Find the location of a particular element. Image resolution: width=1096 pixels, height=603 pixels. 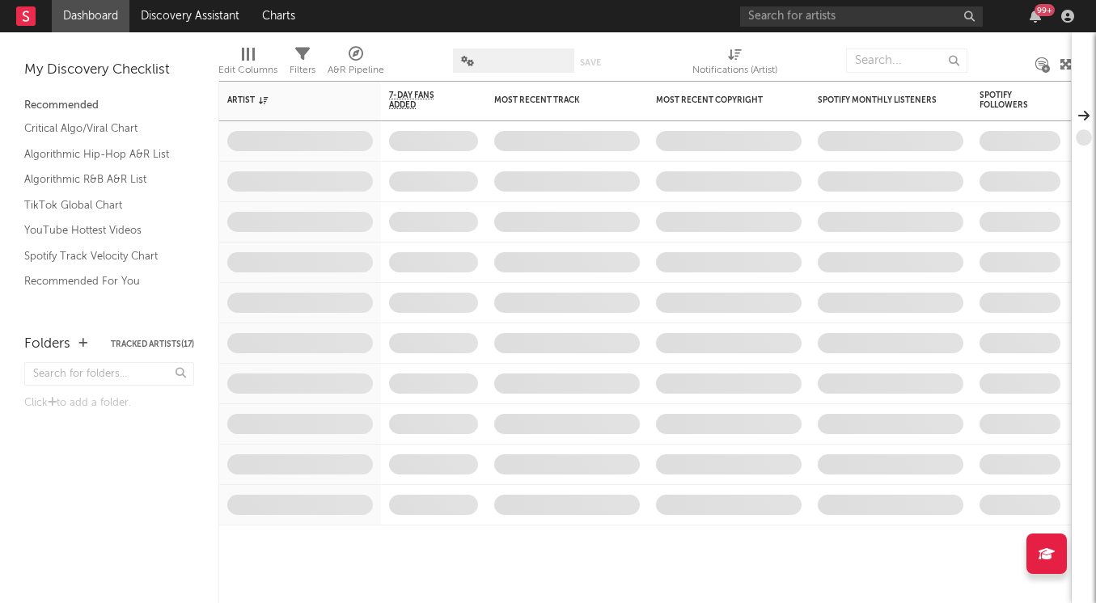

a: Spotify Track Velocity Chart is located at coordinates (101, 256).